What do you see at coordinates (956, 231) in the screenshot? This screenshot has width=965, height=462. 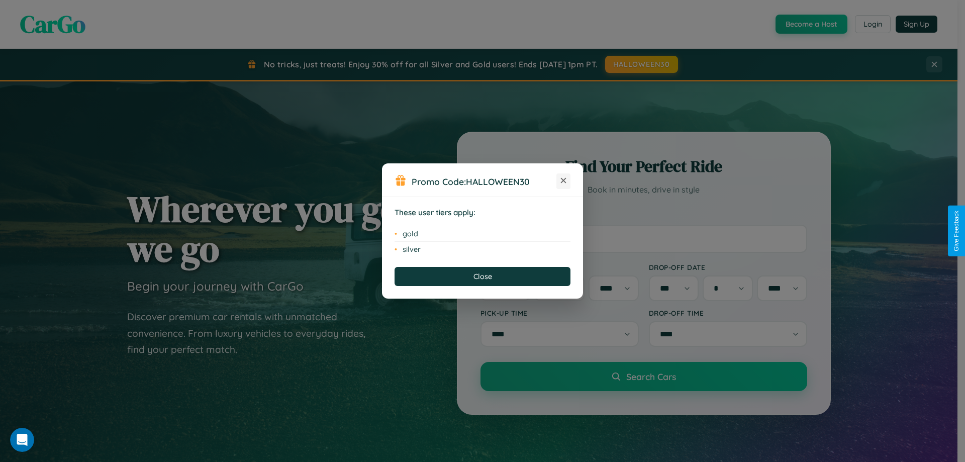 I see `div: Give Feedback` at bounding box center [956, 231].